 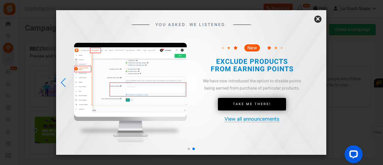 I want to click on button: Open LiveChat chat widget, so click(x=14, y=11).